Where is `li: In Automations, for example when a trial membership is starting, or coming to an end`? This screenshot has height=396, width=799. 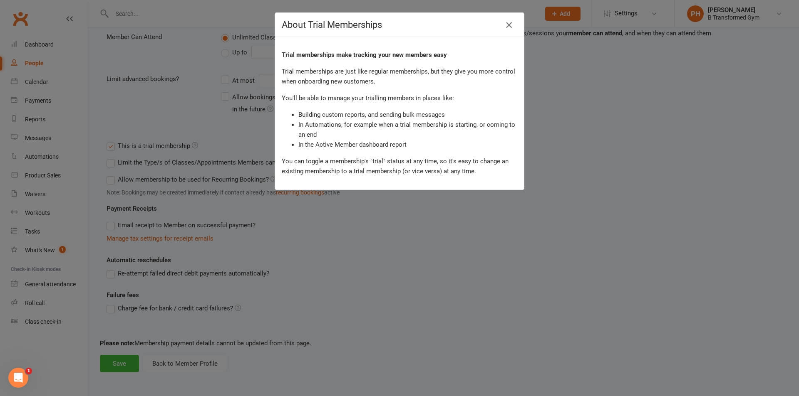
li: In Automations, for example when a trial membership is starting, or coming to an end is located at coordinates (408, 130).